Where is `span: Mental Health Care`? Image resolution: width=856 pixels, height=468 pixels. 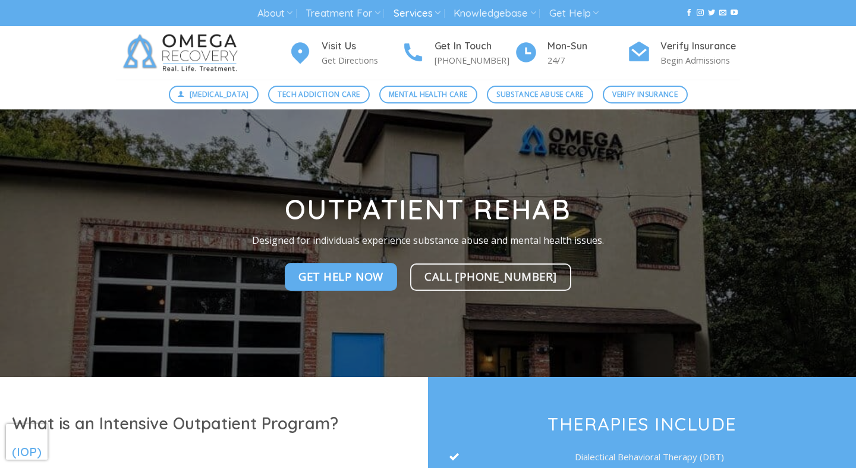
span: Mental Health Care is located at coordinates (428, 94).